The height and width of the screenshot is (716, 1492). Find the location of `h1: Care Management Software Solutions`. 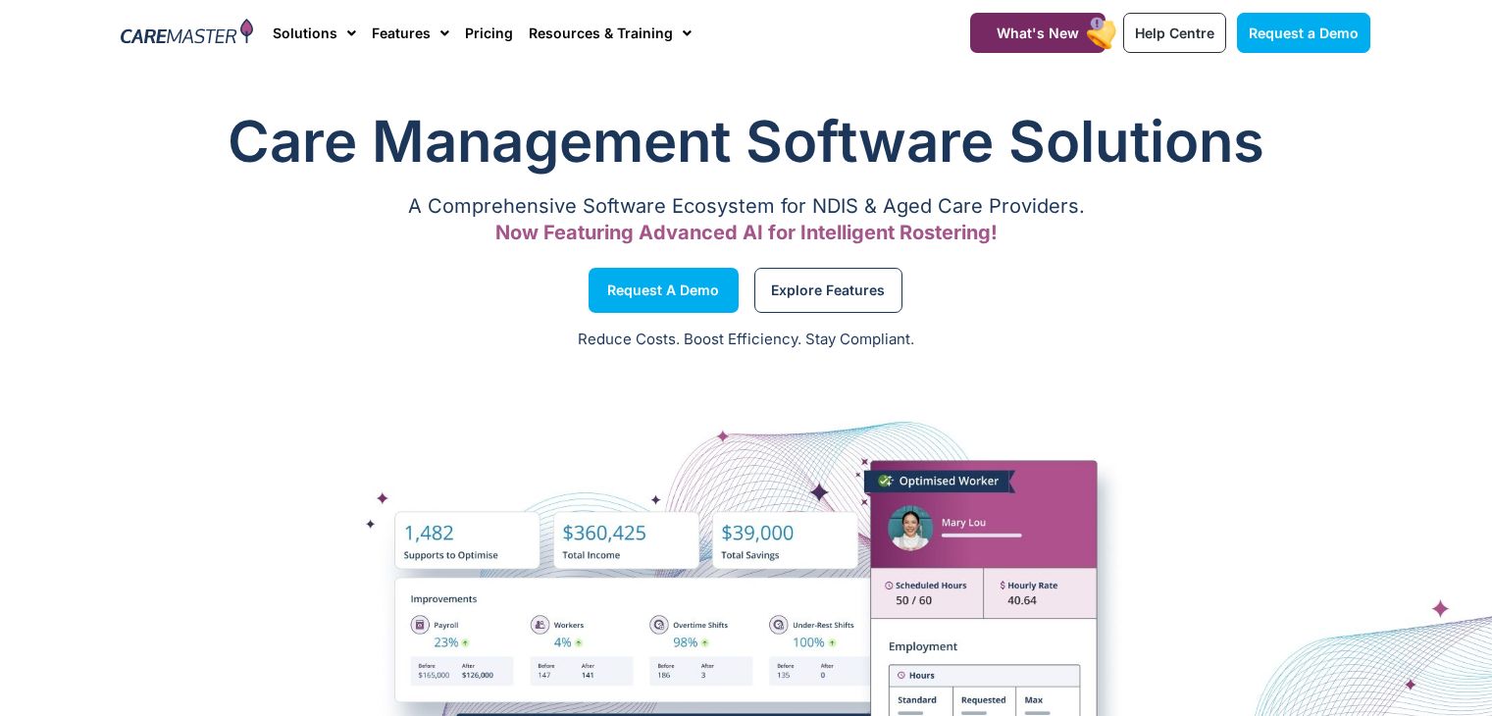

h1: Care Management Software Solutions is located at coordinates (746, 141).